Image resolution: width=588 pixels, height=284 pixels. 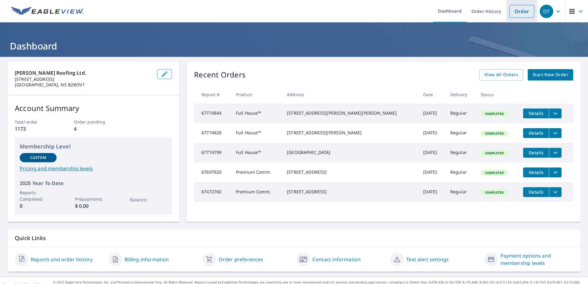 What do you see at coordinates (536, 153) in the screenshot?
I see `button: detailsBtn-67774799` at bounding box center [536, 153].